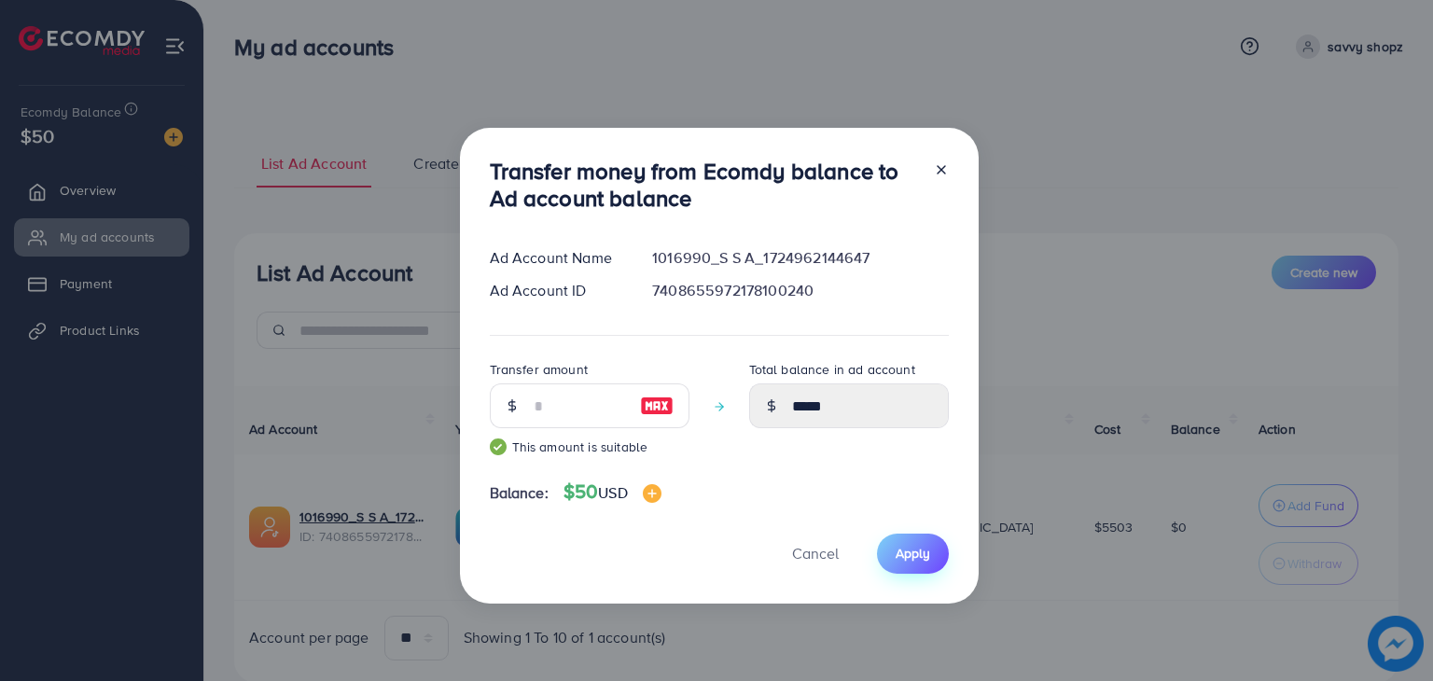 The height and width of the screenshot is (681, 1433). Describe the element at coordinates (612, 493) in the screenshot. I see `span: USD` at that location.